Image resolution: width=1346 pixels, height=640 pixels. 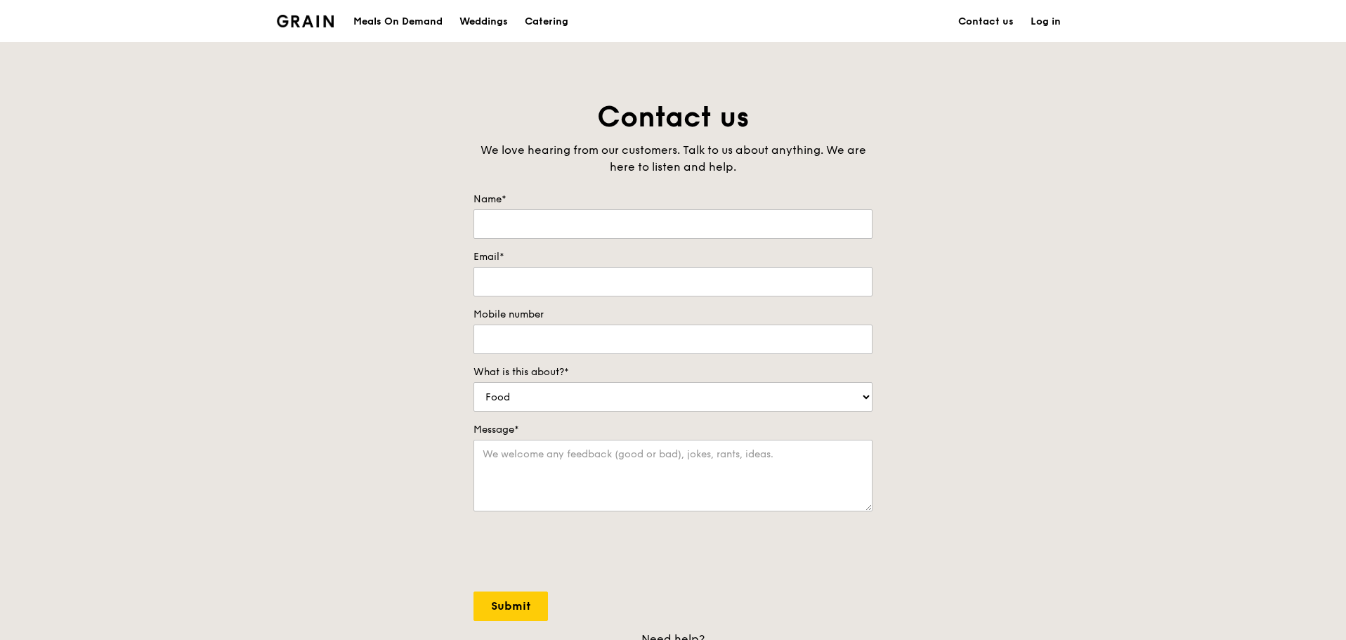 What do you see at coordinates (673, 257) in the screenshot?
I see `label: Email*` at bounding box center [673, 257].